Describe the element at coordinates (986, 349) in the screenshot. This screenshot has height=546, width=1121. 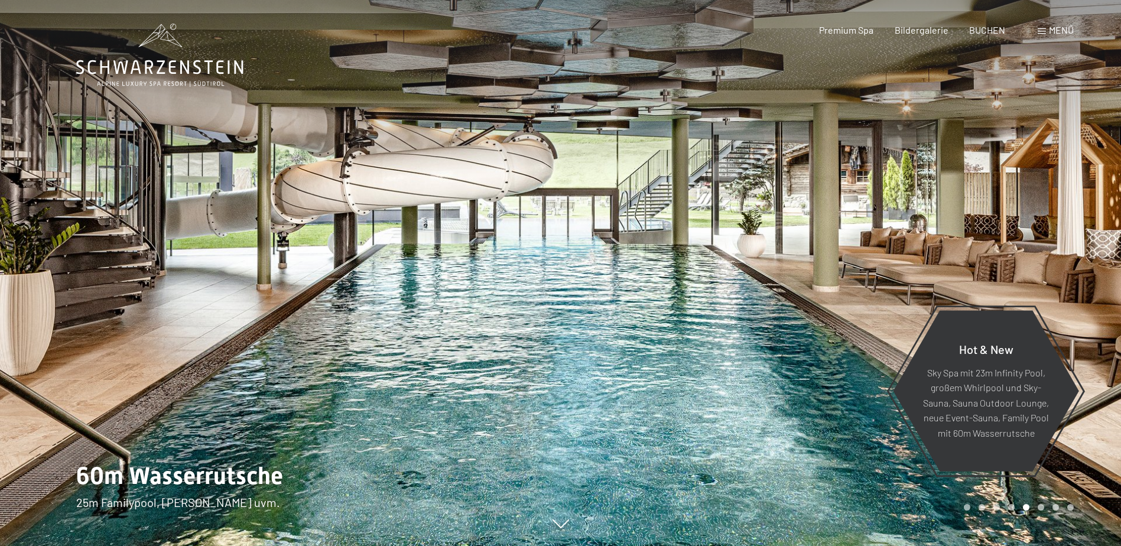
I see `span: Hot & New` at that location.